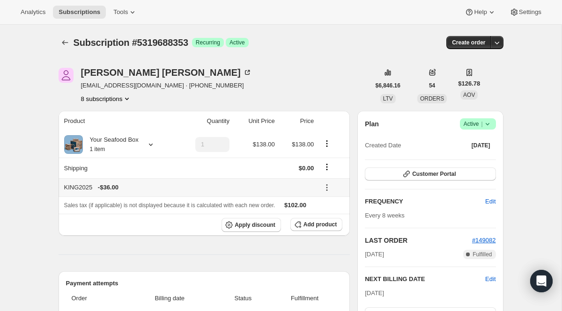 Image resolution: width=562 pixels, height=311 pixels. I want to click on span: Apply discount, so click(255, 225).